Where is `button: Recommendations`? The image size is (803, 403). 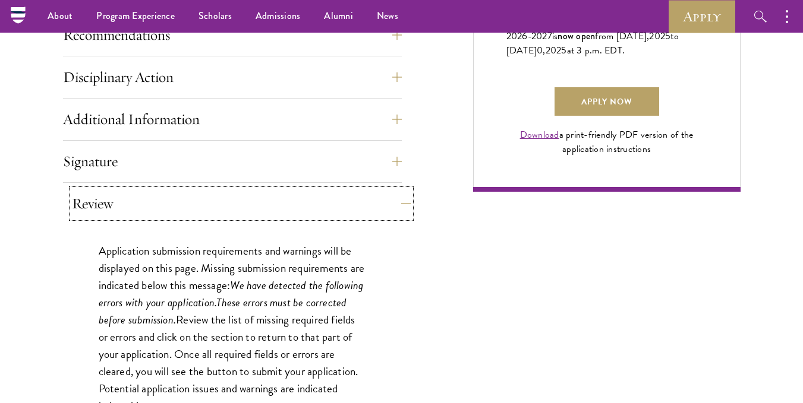 button: Recommendations is located at coordinates (232, 35).